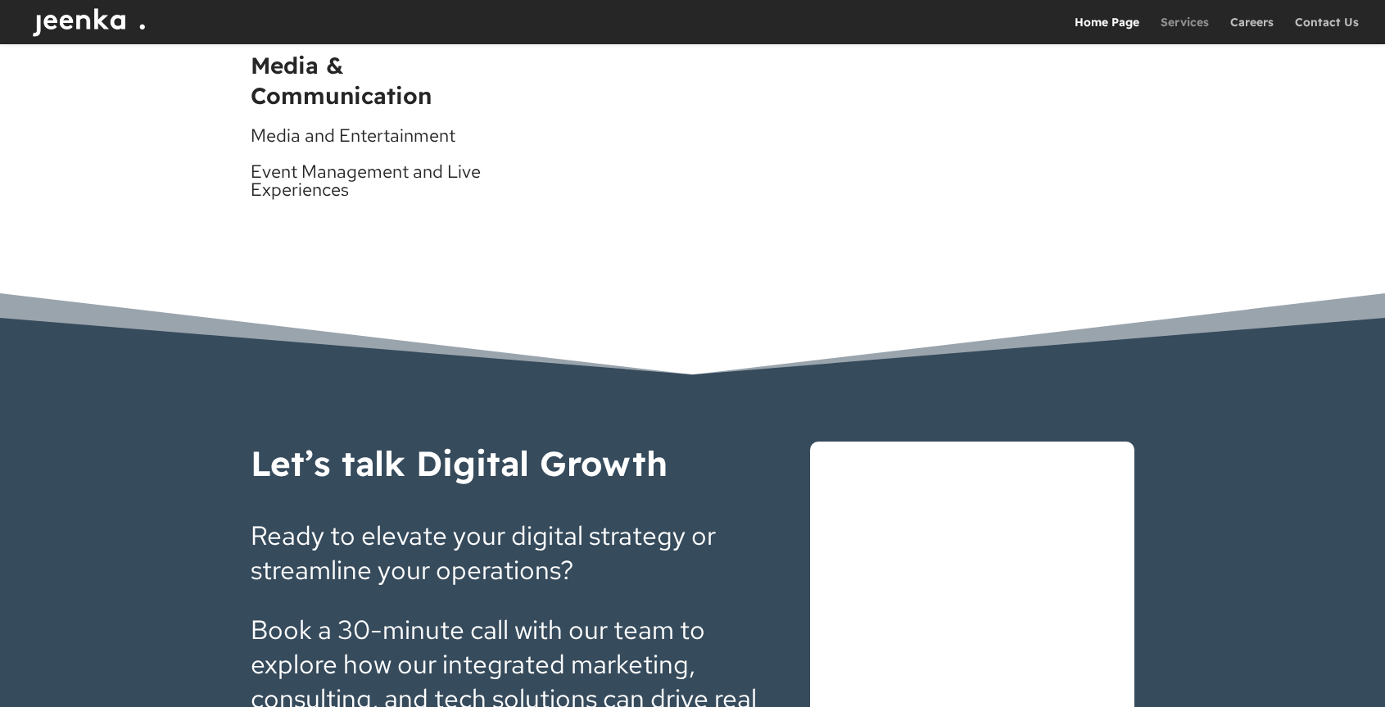  What do you see at coordinates (1107, 30) in the screenshot?
I see `a: Home Page` at bounding box center [1107, 30].